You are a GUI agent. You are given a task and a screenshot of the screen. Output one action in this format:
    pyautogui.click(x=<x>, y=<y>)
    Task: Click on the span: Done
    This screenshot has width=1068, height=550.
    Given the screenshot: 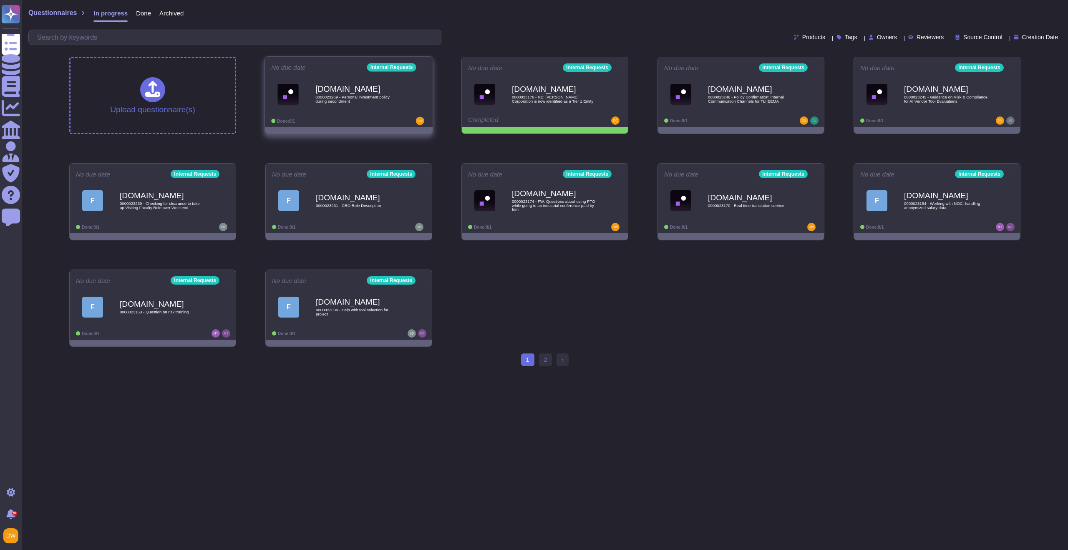 What is the action you would take?
    pyautogui.click(x=144, y=13)
    